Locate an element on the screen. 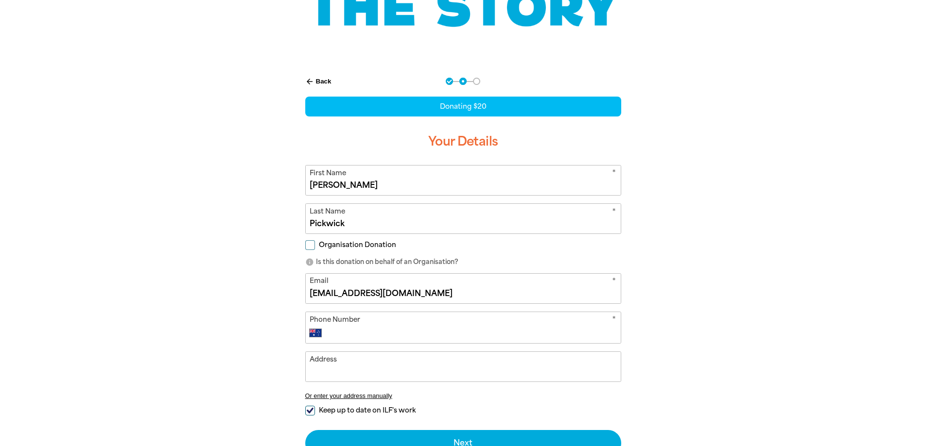  input: Organisation Donation is located at coordinates (310, 245).